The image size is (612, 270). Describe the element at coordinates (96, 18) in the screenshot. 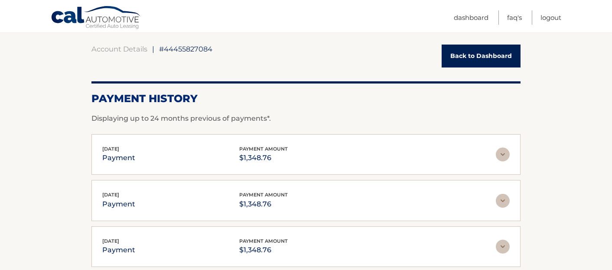

I see `a: Cal Automotive` at that location.